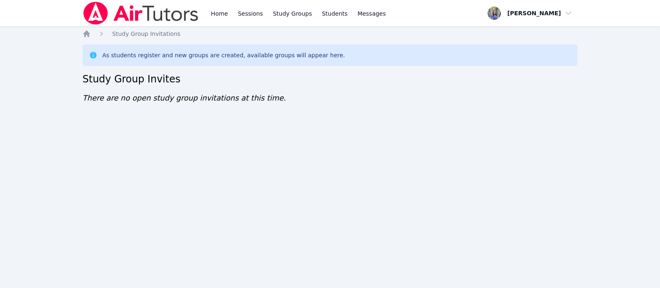  Describe the element at coordinates (141, 13) in the screenshot. I see `img: Air Tutors` at that location.